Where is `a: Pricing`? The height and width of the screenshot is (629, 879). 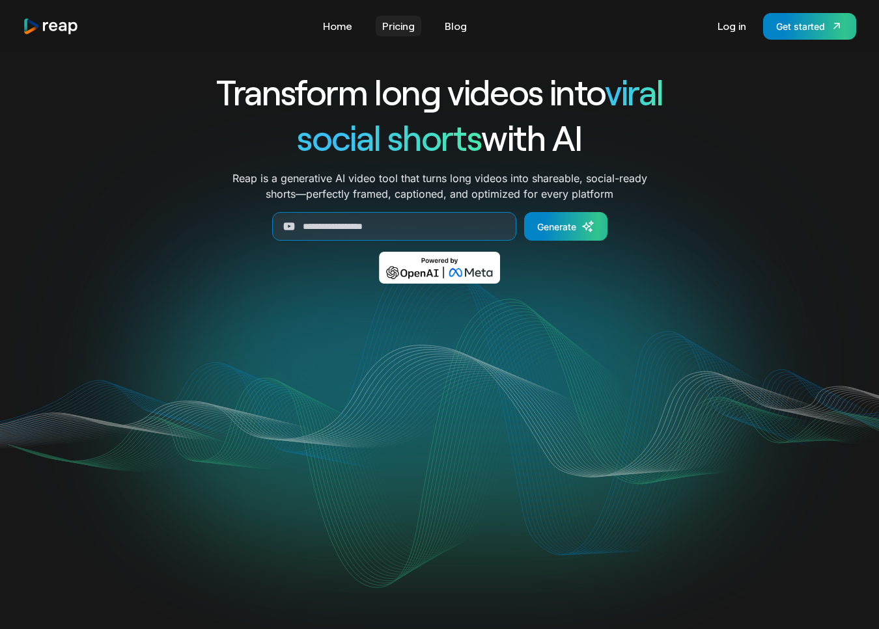 a: Pricing is located at coordinates (398, 26).